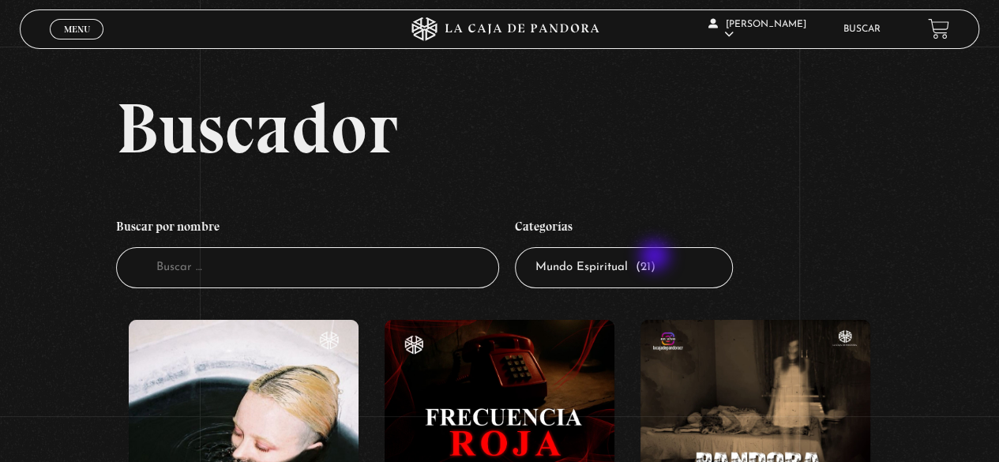  I want to click on h2: Buscador, so click(547, 128).